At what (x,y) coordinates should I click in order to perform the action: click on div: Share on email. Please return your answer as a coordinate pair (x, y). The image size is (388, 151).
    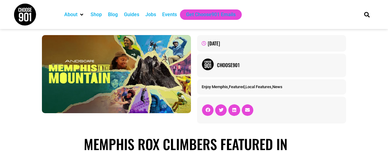
    Looking at the image, I should click on (248, 110).